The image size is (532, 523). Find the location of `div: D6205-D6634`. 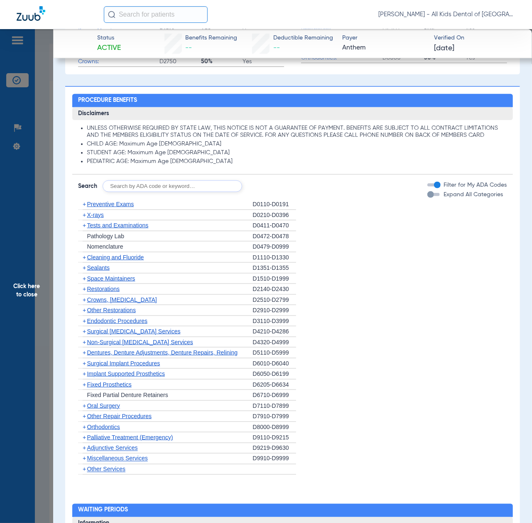

div: D6205-D6634 is located at coordinates (274, 385).